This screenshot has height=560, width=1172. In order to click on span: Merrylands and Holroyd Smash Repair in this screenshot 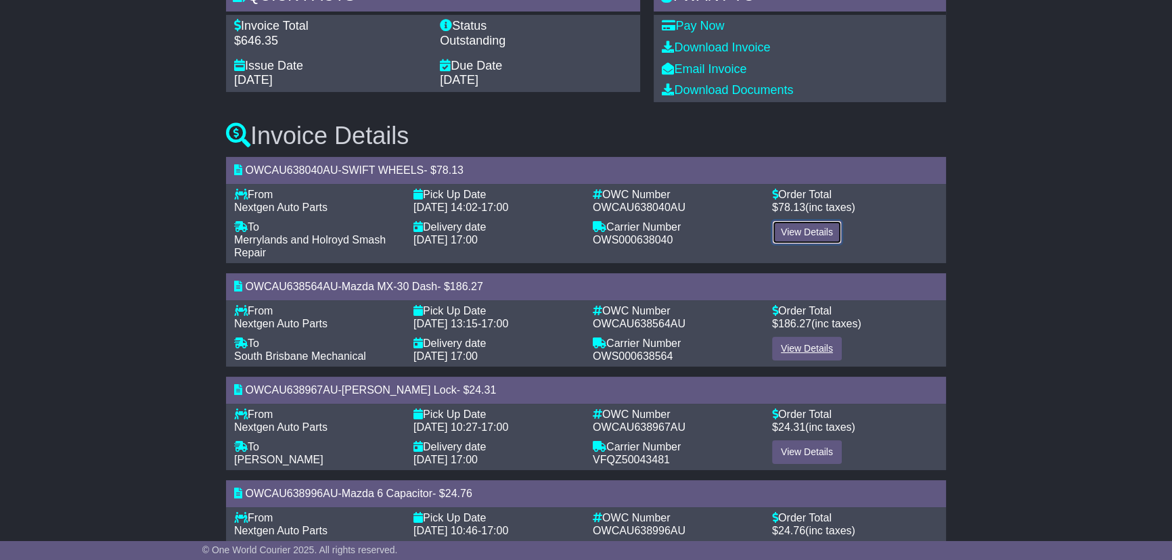, I will do `click(310, 246)`.